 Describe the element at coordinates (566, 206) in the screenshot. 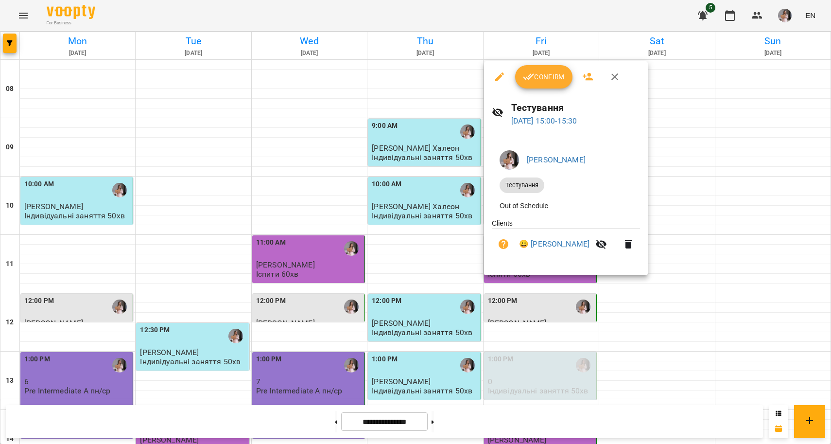

I see `li: Out of Schedule` at that location.